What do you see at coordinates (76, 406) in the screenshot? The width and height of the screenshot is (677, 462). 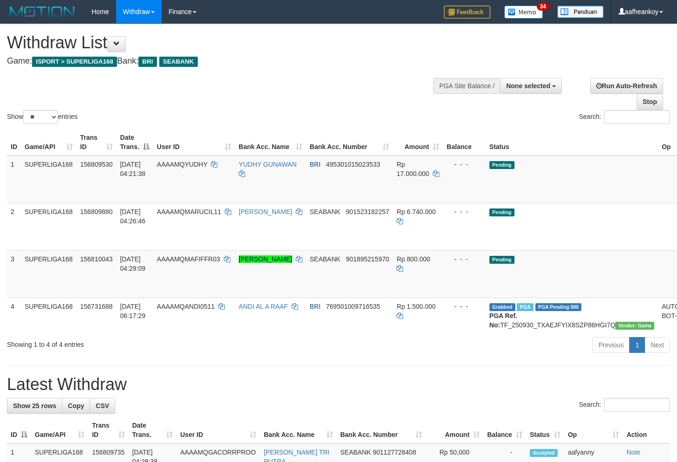 I see `a: Copy` at bounding box center [76, 406].